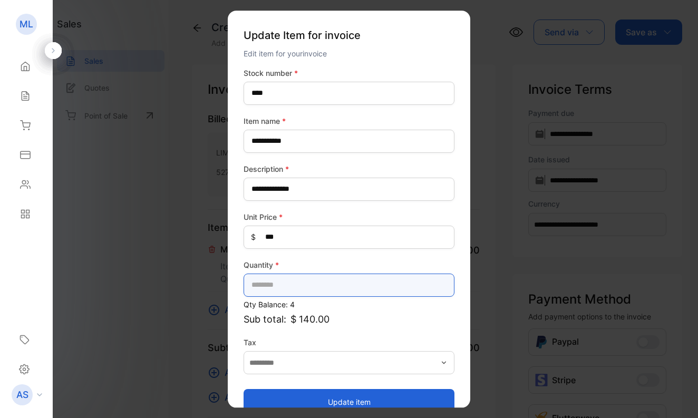  I want to click on p: Qty Balance: 4, so click(349, 304).